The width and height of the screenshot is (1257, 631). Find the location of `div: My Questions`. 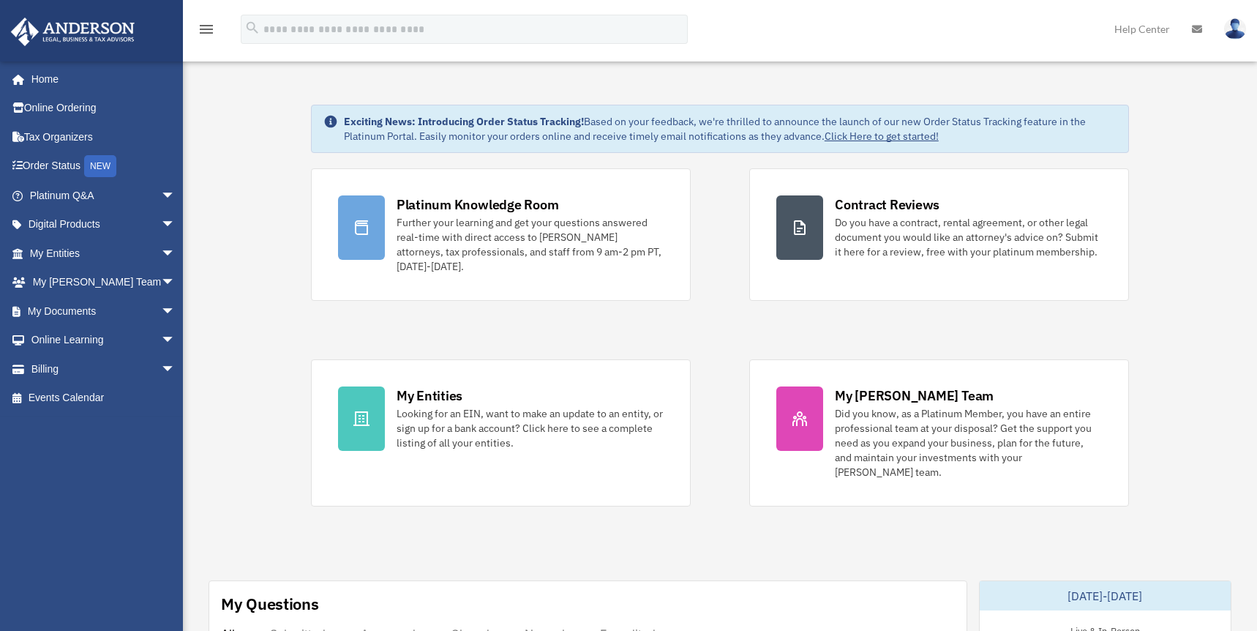

div: My Questions is located at coordinates (270, 604).